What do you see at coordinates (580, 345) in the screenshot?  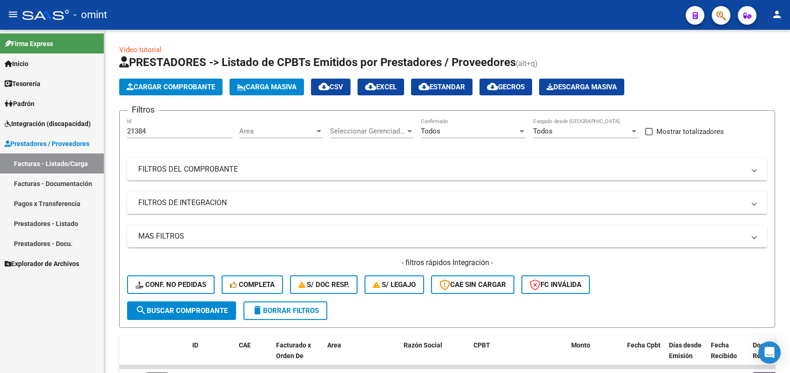 I see `span: Monto` at bounding box center [580, 345].